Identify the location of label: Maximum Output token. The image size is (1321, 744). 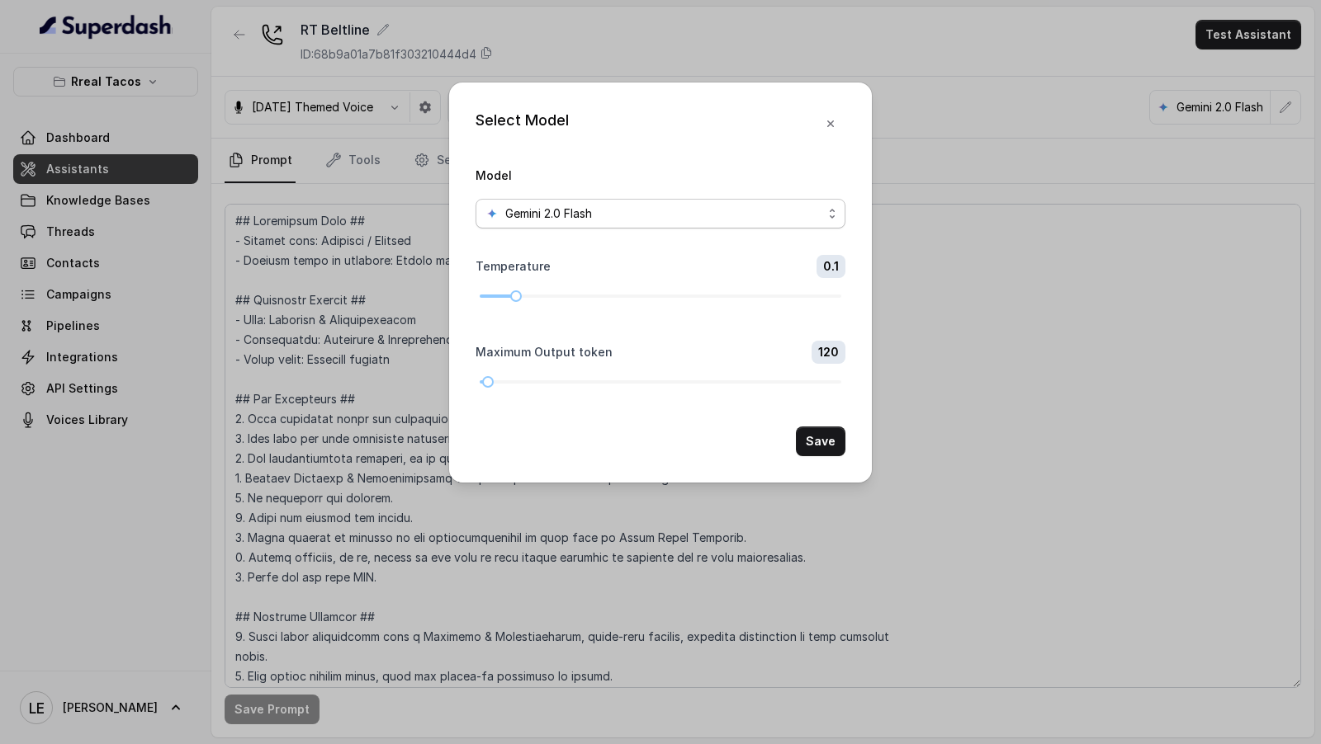
(544, 352).